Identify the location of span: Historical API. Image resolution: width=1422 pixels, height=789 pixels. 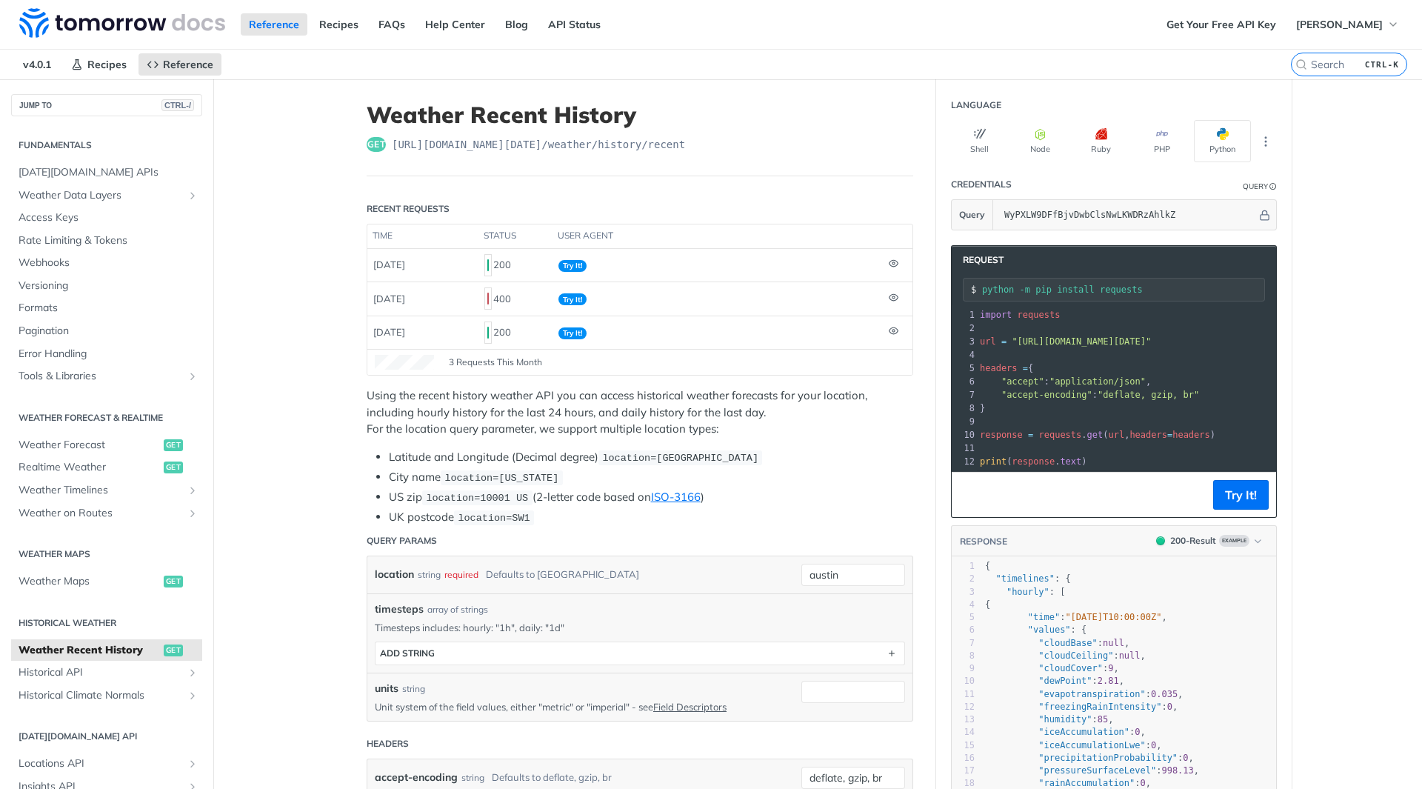
(101, 672).